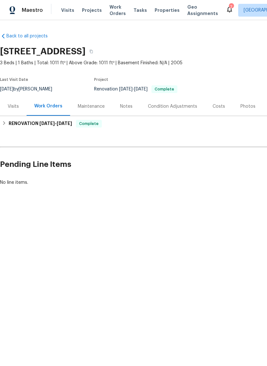 The width and height of the screenshot is (267, 366). Describe the element at coordinates (13, 107) in the screenshot. I see `div: Visits` at that location.